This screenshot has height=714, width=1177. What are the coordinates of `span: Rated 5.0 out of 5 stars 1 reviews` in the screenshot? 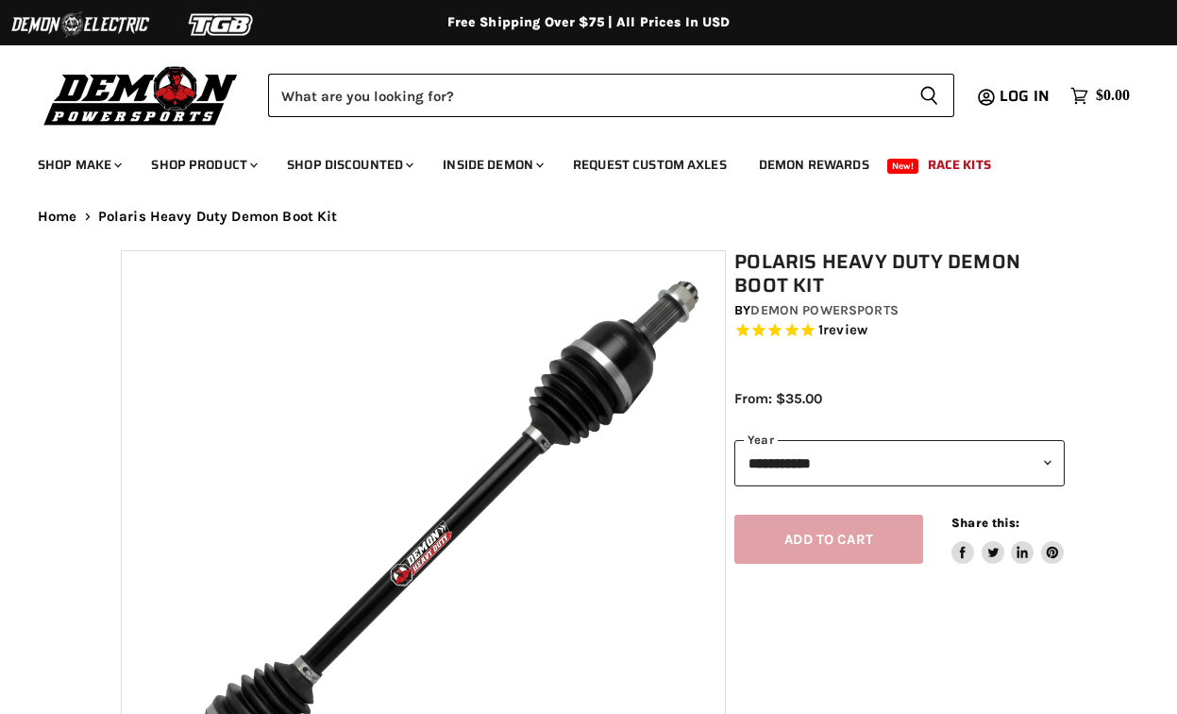 It's located at (900, 330).